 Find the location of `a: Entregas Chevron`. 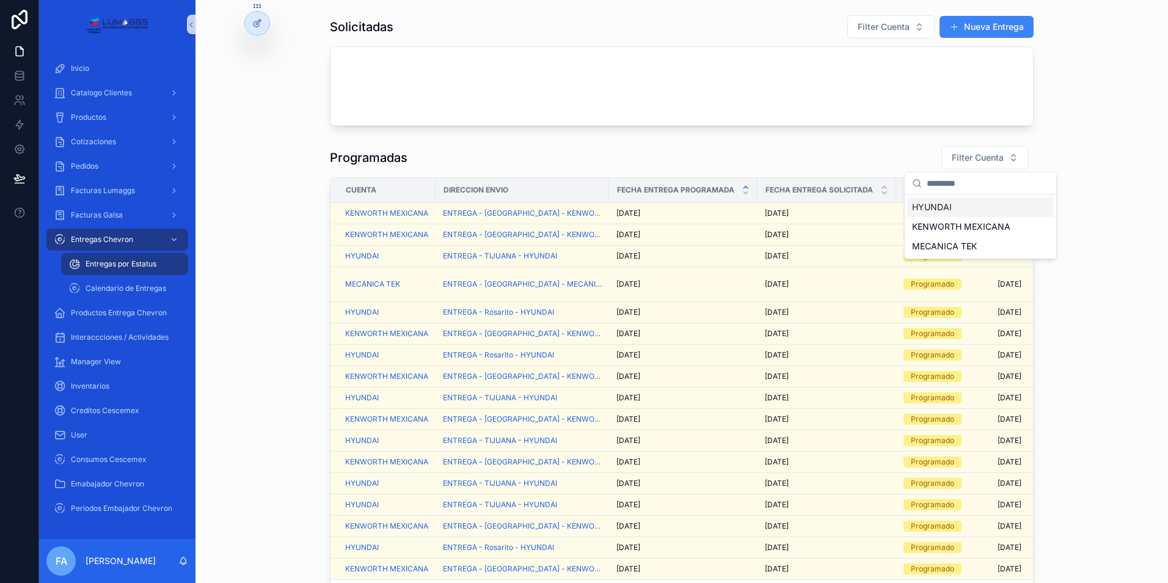

a: Entregas Chevron is located at coordinates (117, 239).